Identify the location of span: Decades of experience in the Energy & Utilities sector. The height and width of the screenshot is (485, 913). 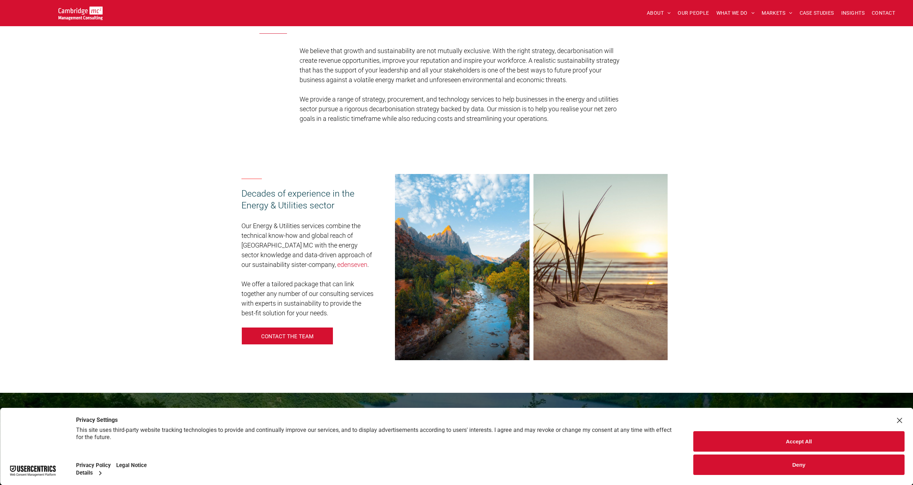
(298, 199).